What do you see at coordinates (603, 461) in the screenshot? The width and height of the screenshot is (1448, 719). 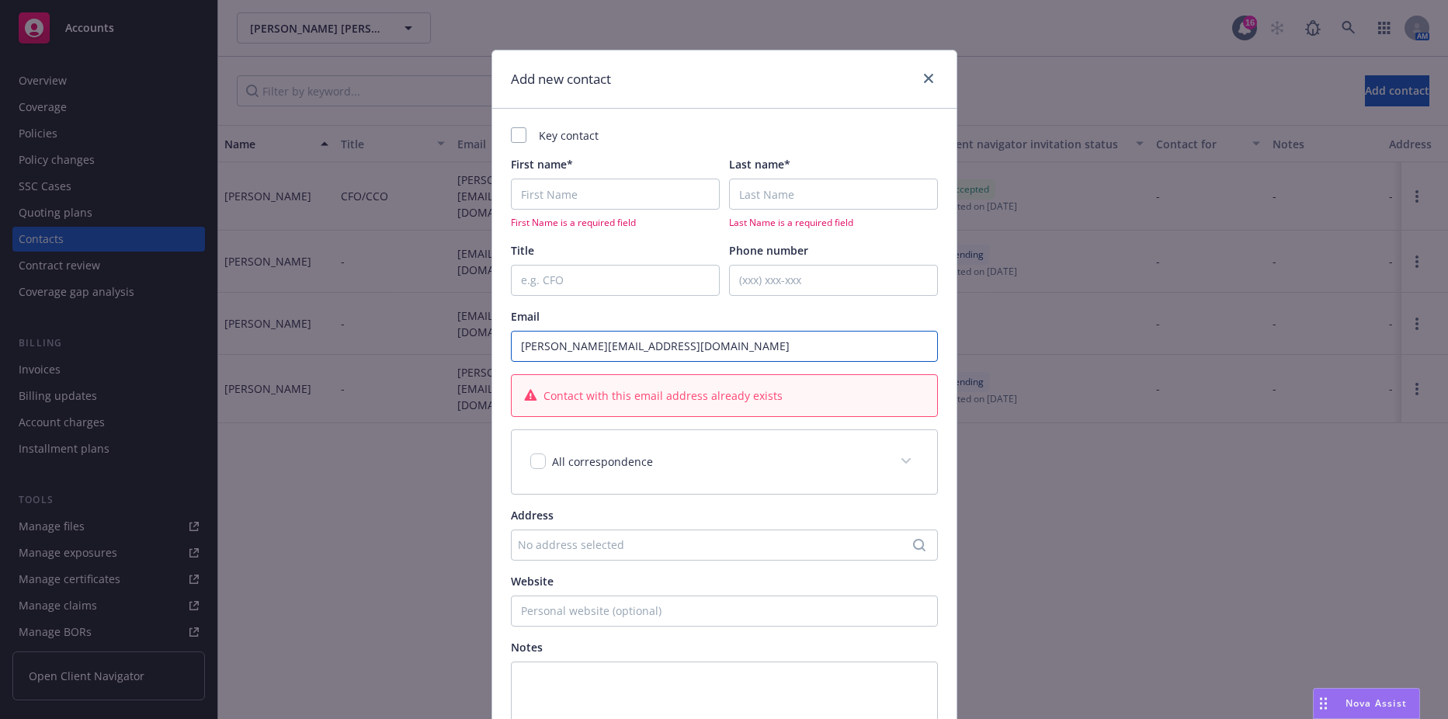 I see `span: All correspondence` at bounding box center [603, 461].